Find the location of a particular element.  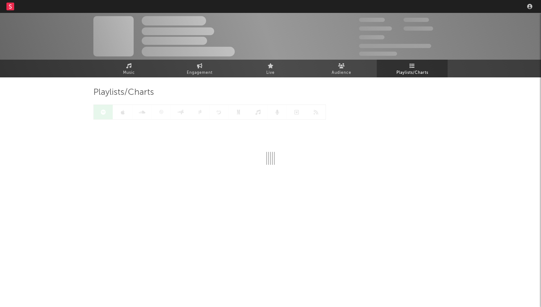

span: Engagement is located at coordinates (200, 73).